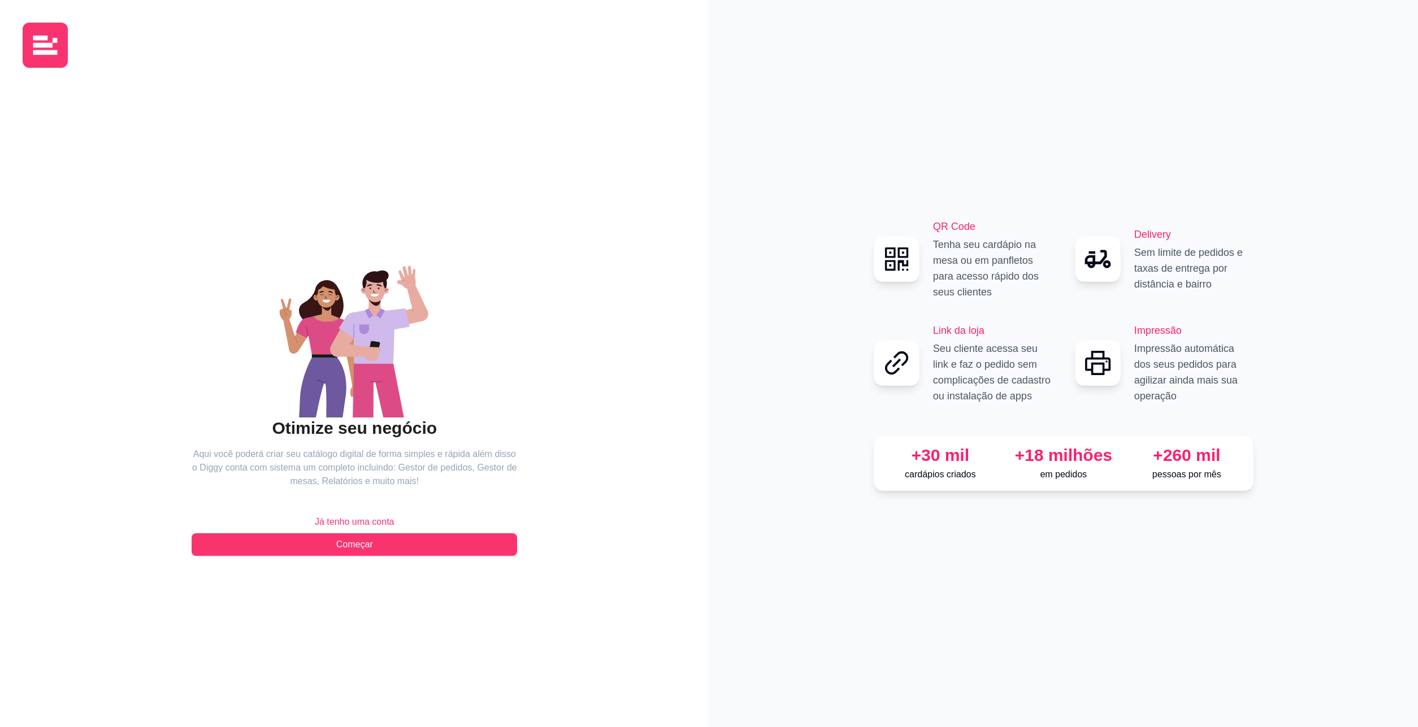  Describe the element at coordinates (1064, 475) in the screenshot. I see `p: em pedidos` at that location.